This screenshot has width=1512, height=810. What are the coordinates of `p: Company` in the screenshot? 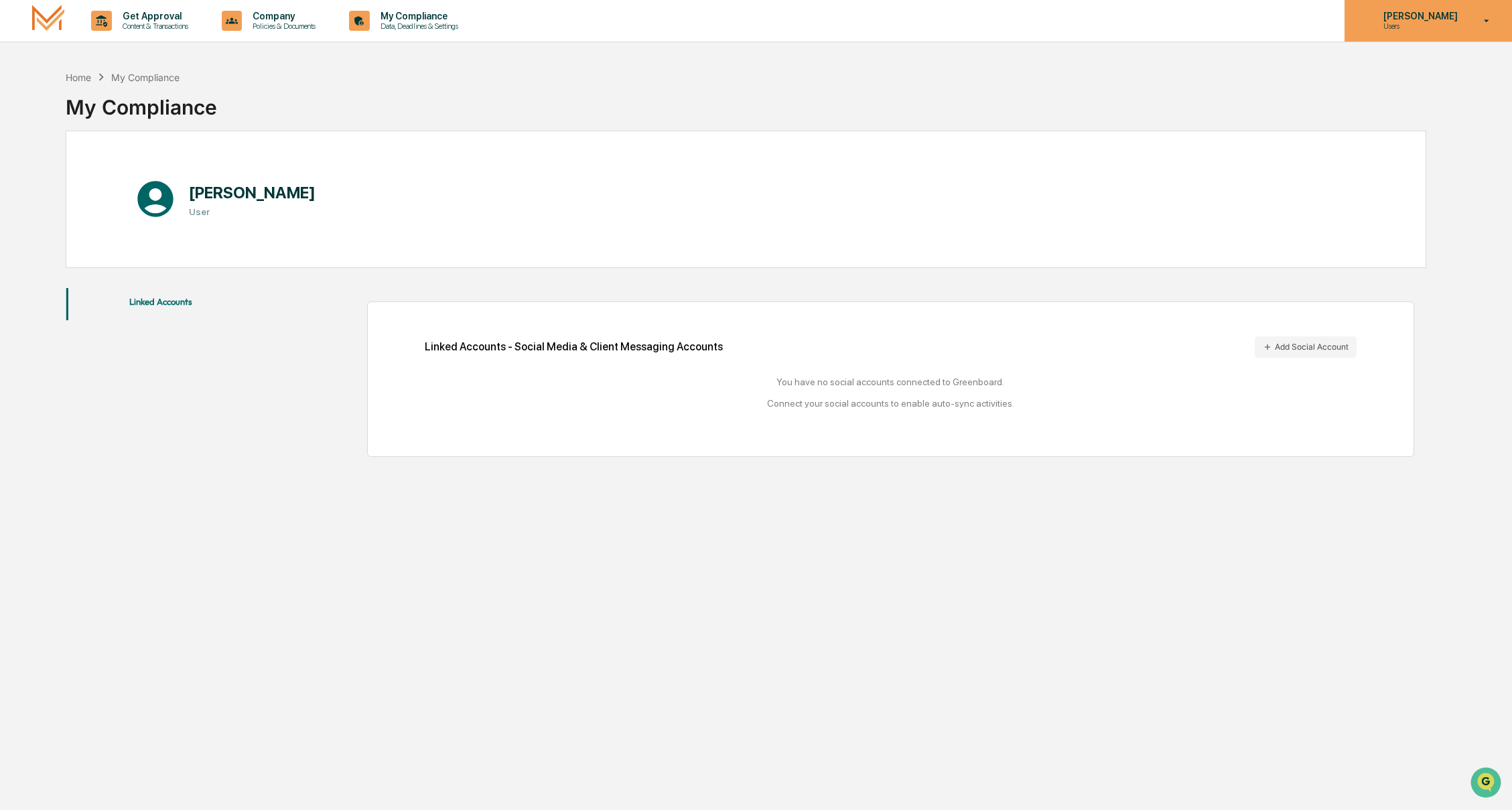 It's located at (282, 16).